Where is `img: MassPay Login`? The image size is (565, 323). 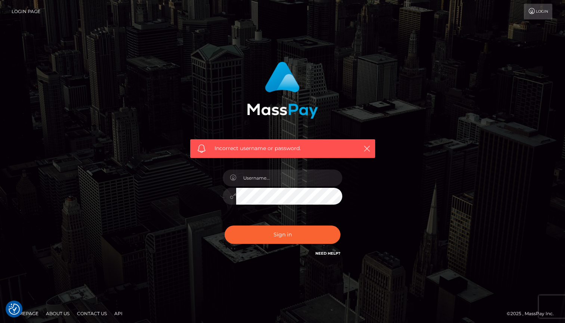
img: MassPay Login is located at coordinates (283, 90).